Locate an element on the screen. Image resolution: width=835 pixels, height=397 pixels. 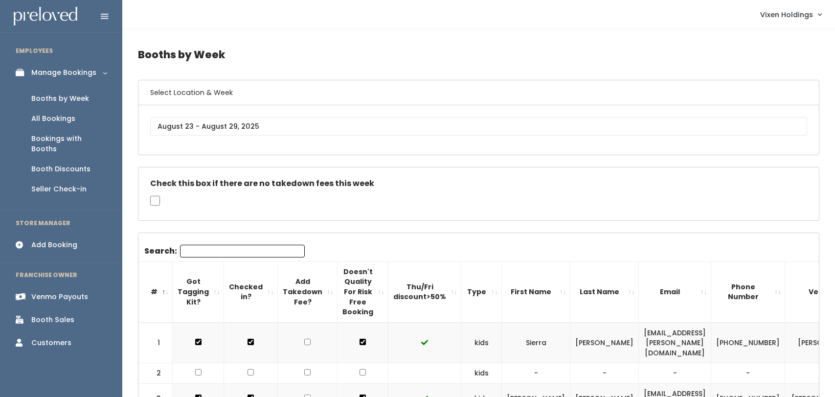
td: Sierra is located at coordinates (536, 343).